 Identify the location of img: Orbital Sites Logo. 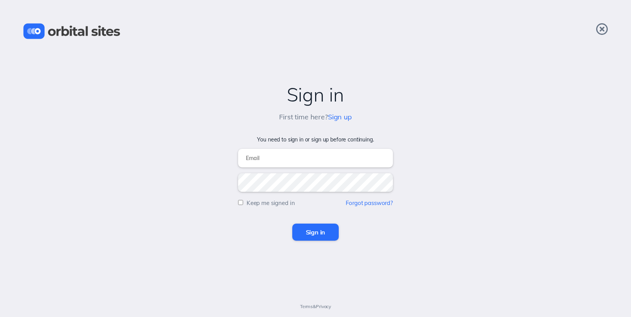
(72, 31).